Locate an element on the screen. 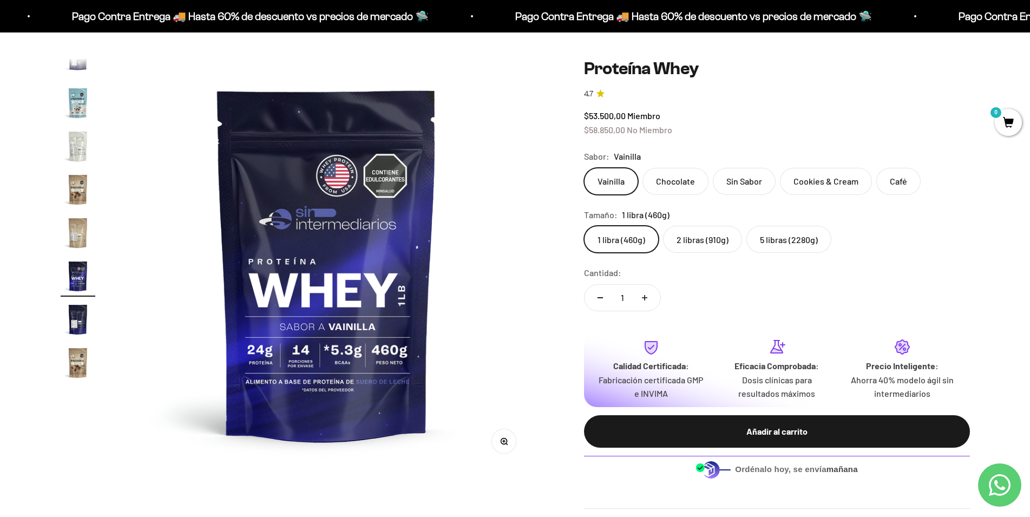 Image resolution: width=1030 pixels, height=517 pixels. span: Enviar is located at coordinates (200, 171).